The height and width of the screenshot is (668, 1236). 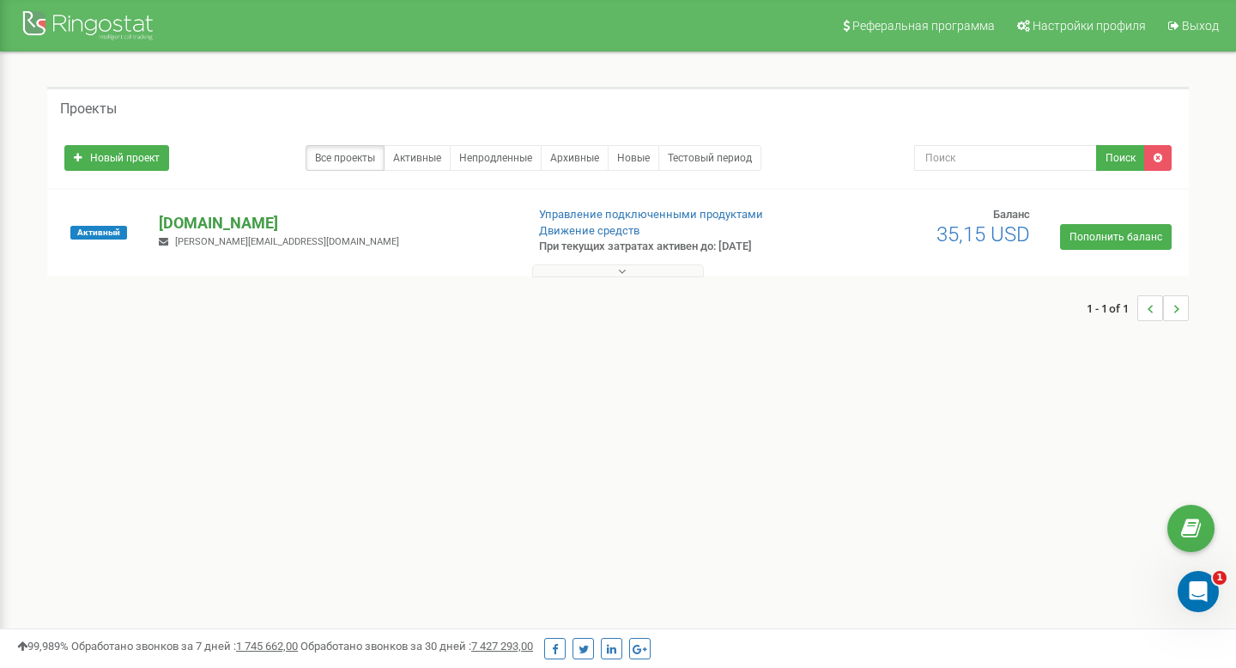 I want to click on a: Управление подключенными продуктами, so click(x=651, y=214).